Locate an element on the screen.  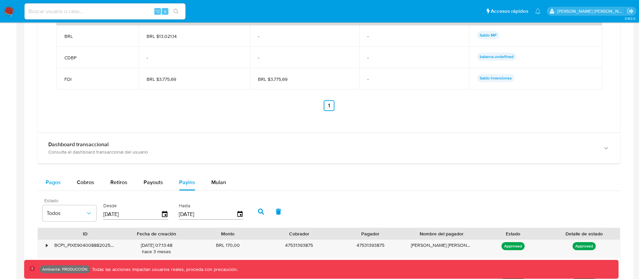
button: search-icon is located at coordinates (176, 11).